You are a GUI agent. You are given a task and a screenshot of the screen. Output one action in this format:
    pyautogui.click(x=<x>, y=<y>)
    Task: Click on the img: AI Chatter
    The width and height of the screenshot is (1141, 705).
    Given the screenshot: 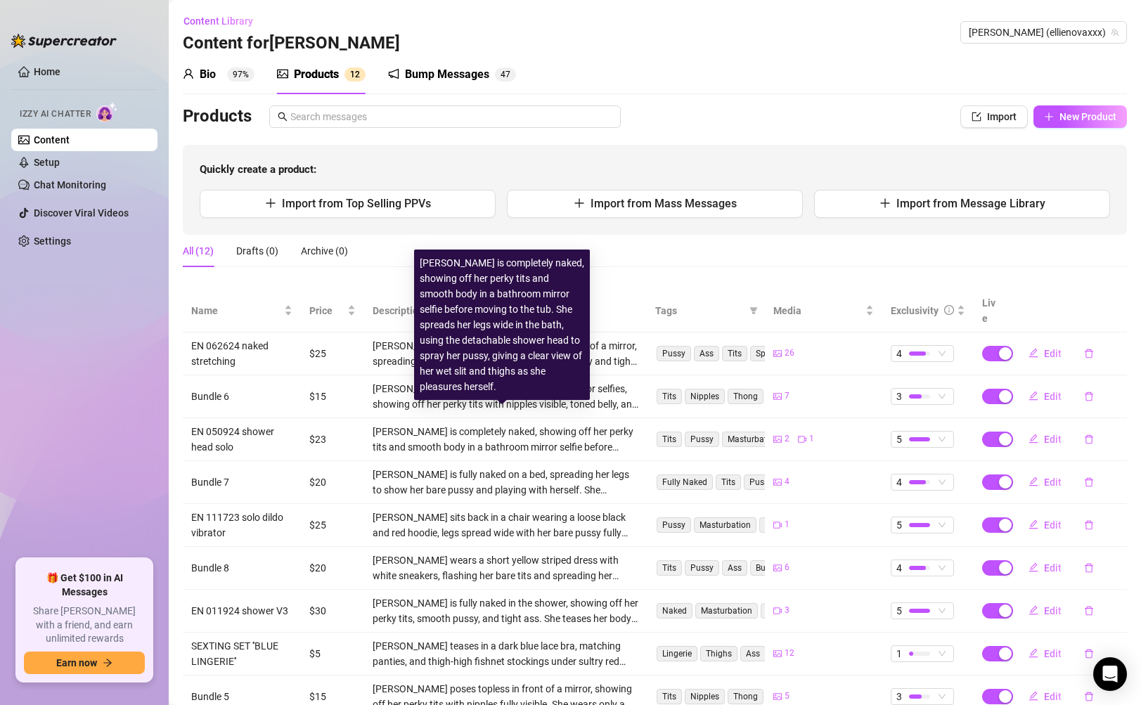 What is the action you would take?
    pyautogui.click(x=107, y=112)
    